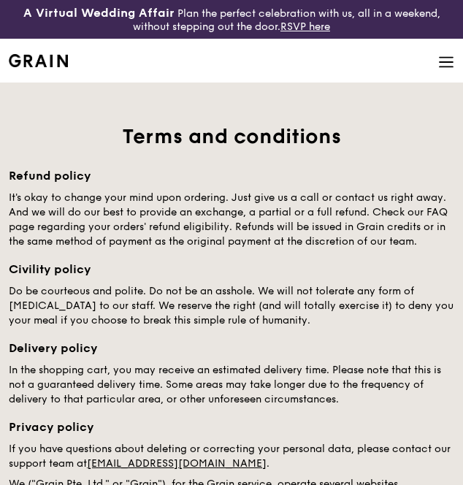 This screenshot has width=463, height=485. I want to click on h3: Privacy policy, so click(231, 427).